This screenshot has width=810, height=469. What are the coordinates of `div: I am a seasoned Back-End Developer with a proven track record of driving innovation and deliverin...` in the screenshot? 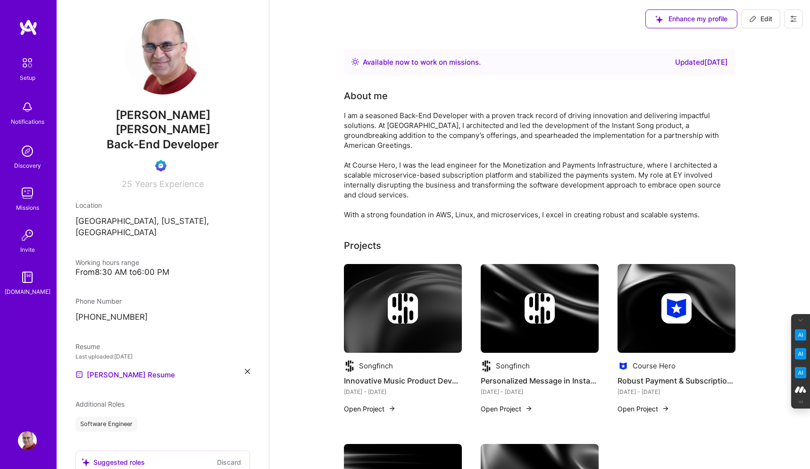 It's located at (533, 165).